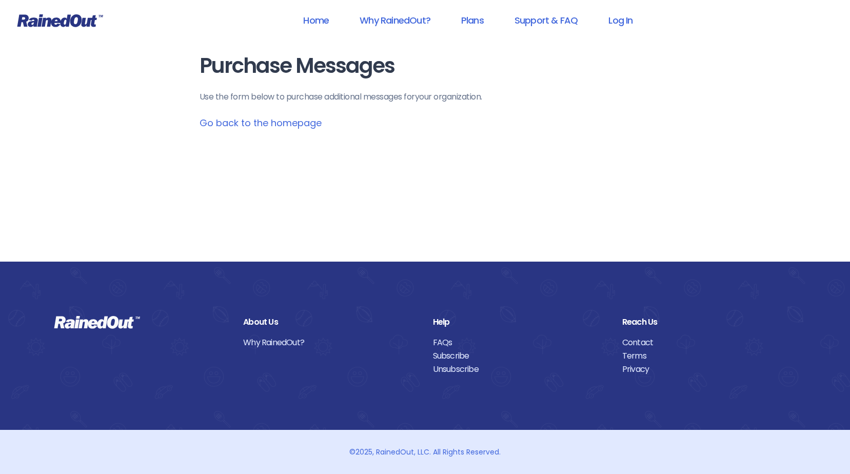  What do you see at coordinates (260, 123) in the screenshot?
I see `a: Go back to the homepage` at bounding box center [260, 123].